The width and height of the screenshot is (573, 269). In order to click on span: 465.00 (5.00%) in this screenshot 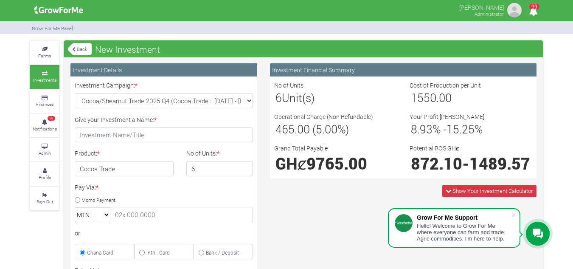, I will do `click(312, 129)`.